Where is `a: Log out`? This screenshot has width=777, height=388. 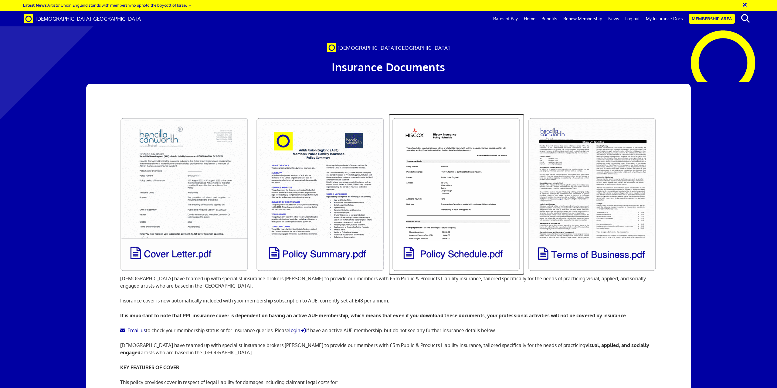
a: Log out is located at coordinates (633, 19).